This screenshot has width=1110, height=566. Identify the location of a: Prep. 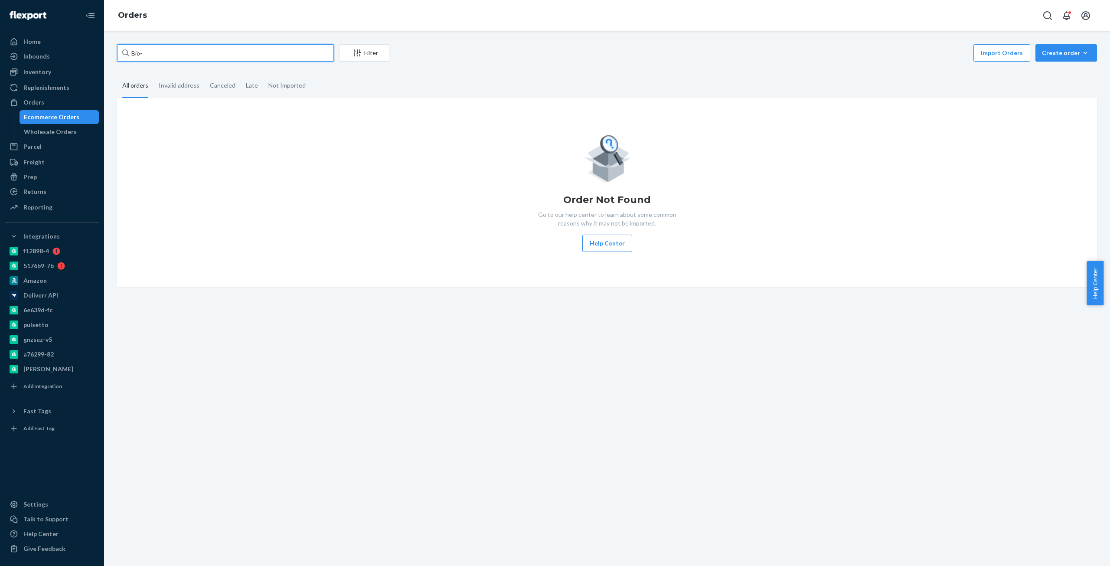
(52, 177).